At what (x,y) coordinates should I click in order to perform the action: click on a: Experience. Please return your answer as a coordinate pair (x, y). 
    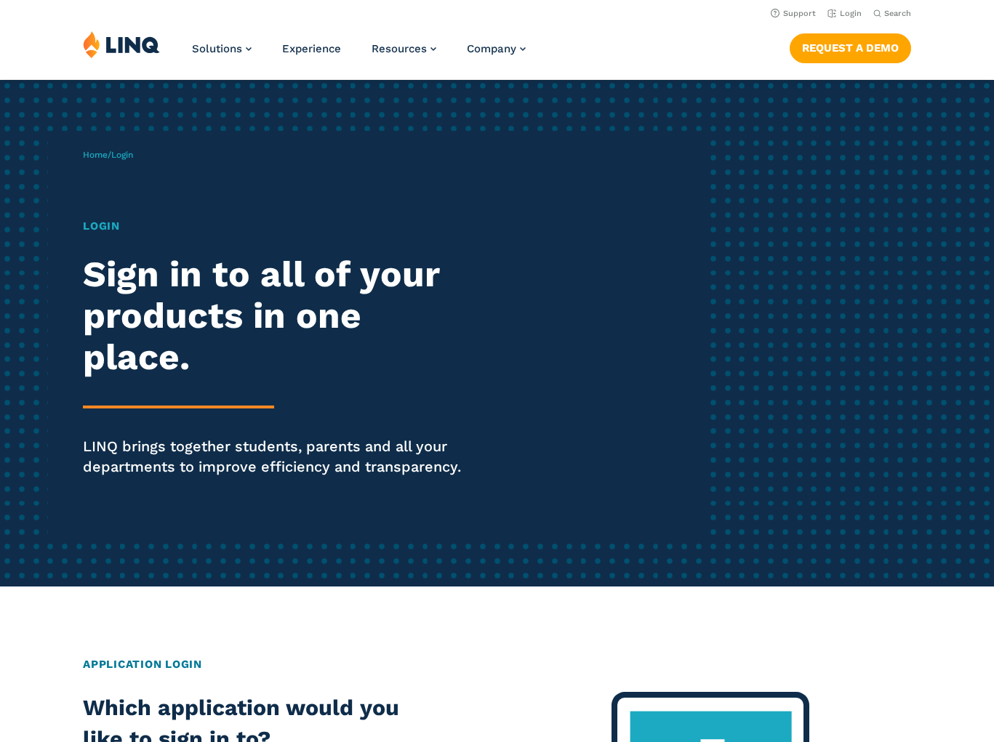
    Looking at the image, I should click on (311, 49).